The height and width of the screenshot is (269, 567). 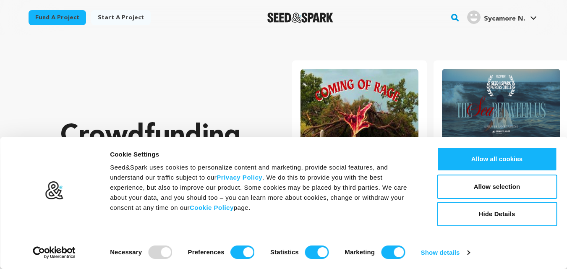 What do you see at coordinates (54, 190) in the screenshot?
I see `img: logo` at bounding box center [54, 190].